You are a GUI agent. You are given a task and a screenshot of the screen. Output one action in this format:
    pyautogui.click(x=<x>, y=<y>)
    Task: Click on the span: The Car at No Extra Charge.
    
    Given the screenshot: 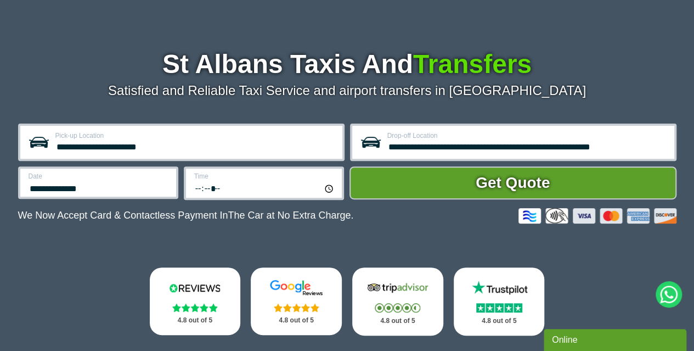 What is the action you would take?
    pyautogui.click(x=290, y=215)
    